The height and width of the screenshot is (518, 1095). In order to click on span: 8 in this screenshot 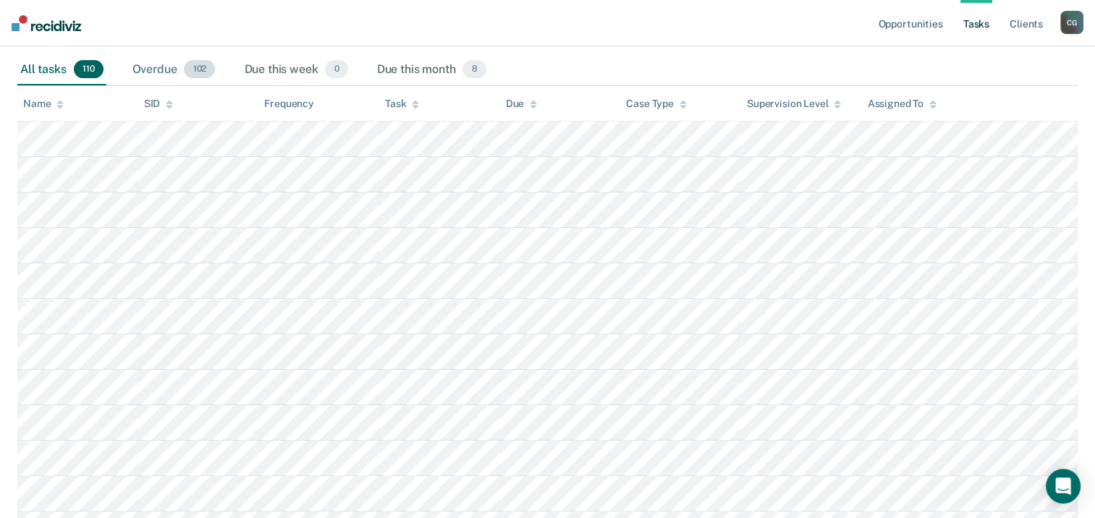, I will do `click(474, 69)`.